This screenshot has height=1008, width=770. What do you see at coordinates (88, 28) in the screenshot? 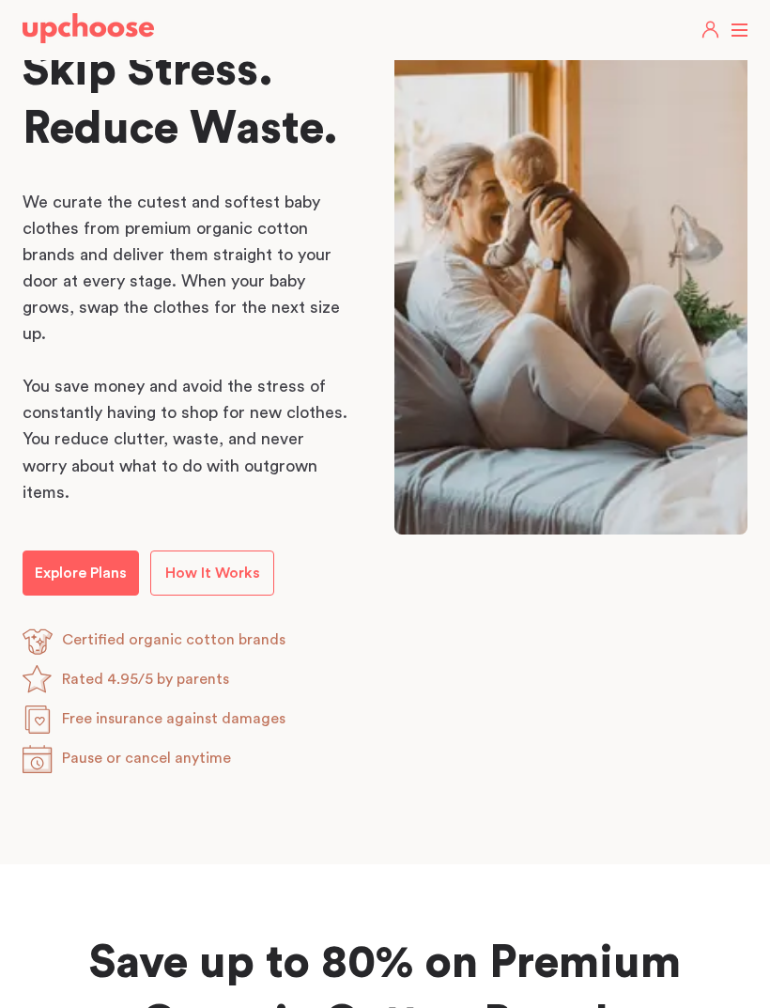
I see `img: UpChoose` at bounding box center [88, 28].